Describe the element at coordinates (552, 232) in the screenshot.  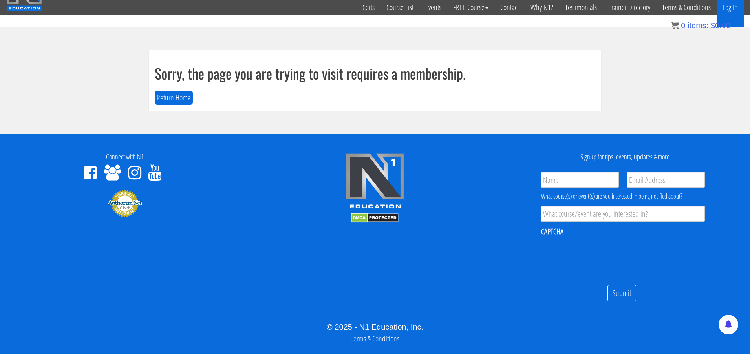
I see `label: CAPTCHA` at that location.